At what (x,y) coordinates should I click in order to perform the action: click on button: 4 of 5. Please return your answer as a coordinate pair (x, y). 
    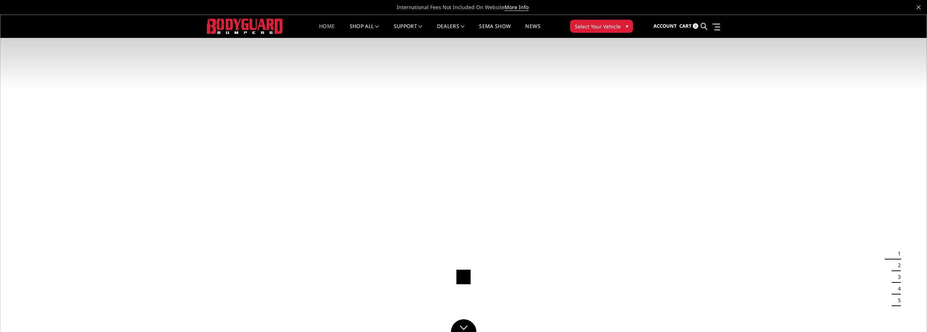
    Looking at the image, I should click on (897, 288).